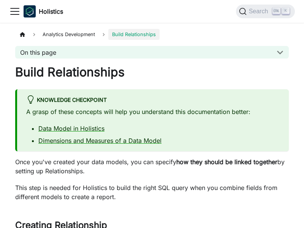 The image size is (304, 228). Describe the element at coordinates (51, 11) in the screenshot. I see `b: Holistics` at that location.